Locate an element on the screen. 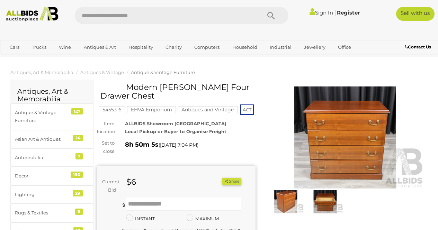  h2: Antiques, Art & Memorabilia is located at coordinates (52, 95).